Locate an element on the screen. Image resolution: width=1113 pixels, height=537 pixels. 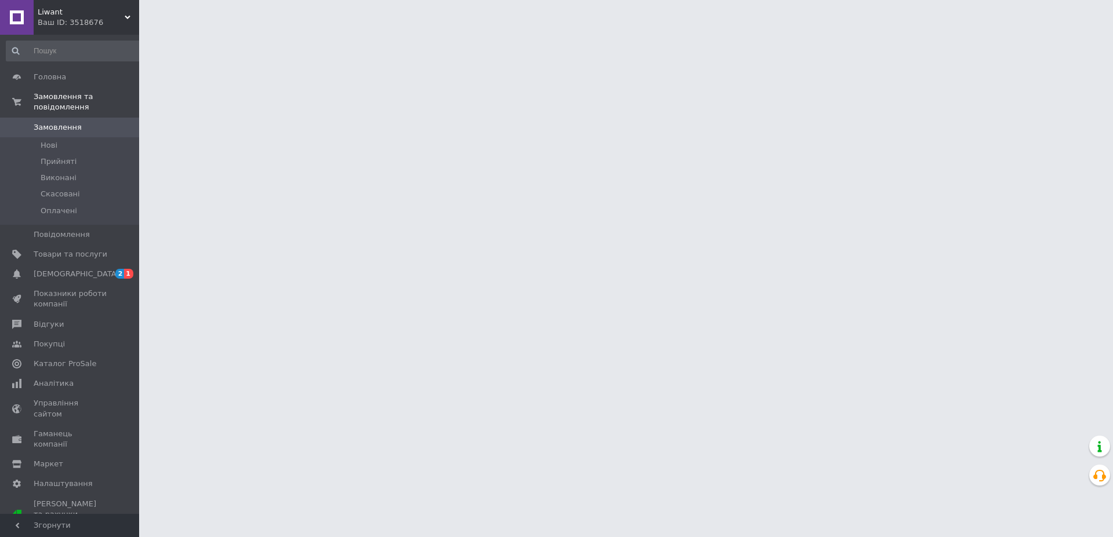
input: Пошук is located at coordinates (74, 51).